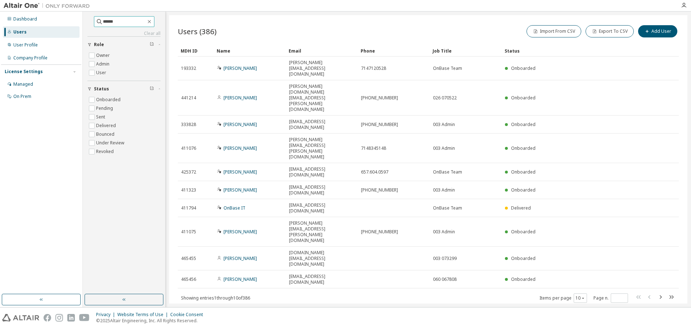 This screenshot has width=691, height=328. What do you see at coordinates (445, 258) in the screenshot?
I see `span: 003 073299` at bounding box center [445, 258].